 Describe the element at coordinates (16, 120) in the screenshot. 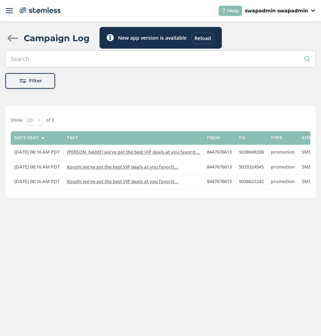

I see `label: Show` at that location.